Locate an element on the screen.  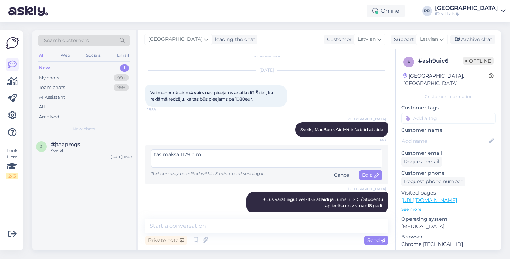
div: RP is located at coordinates (427, 11).